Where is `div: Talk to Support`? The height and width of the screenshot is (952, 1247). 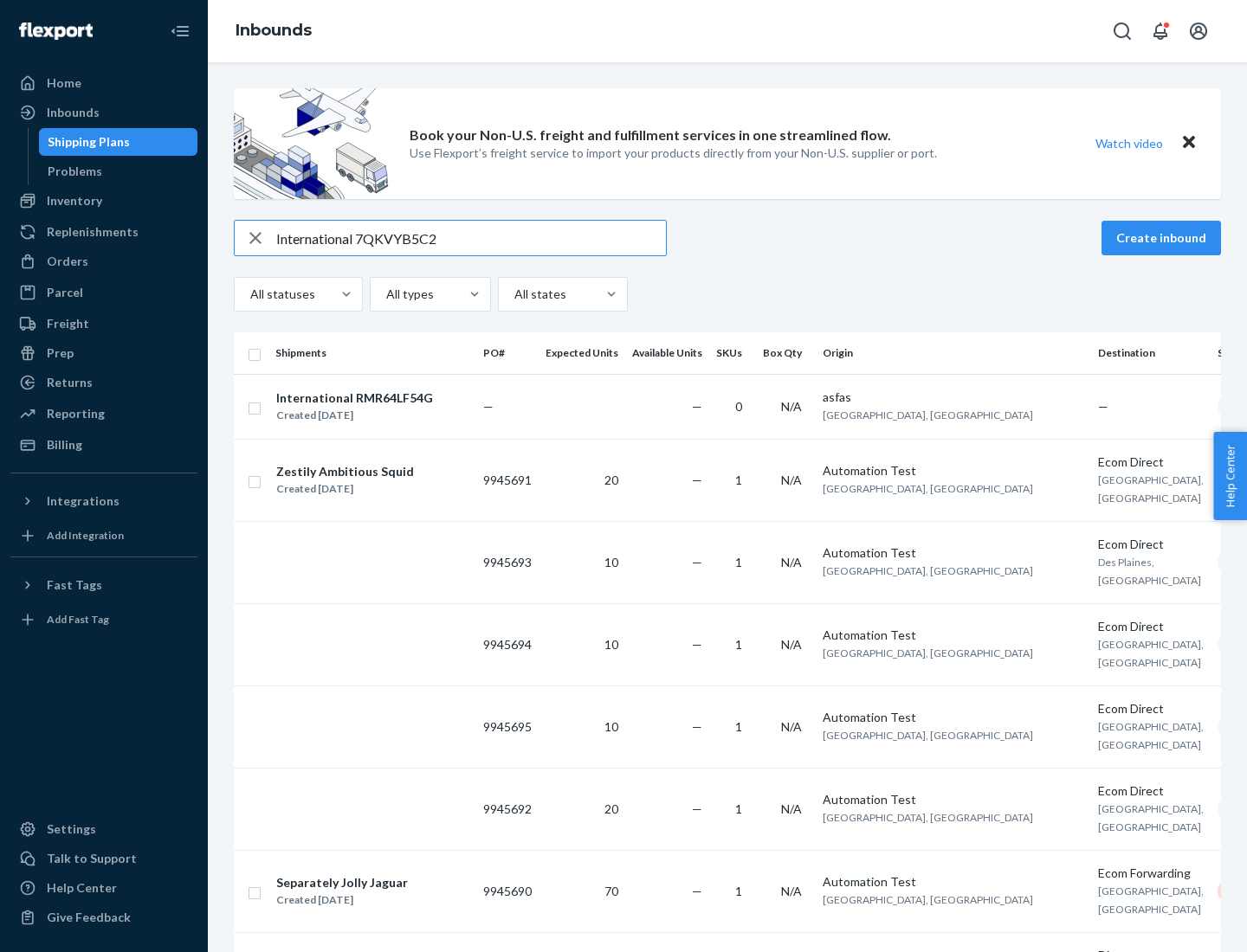
div: Talk to Support is located at coordinates (92, 858).